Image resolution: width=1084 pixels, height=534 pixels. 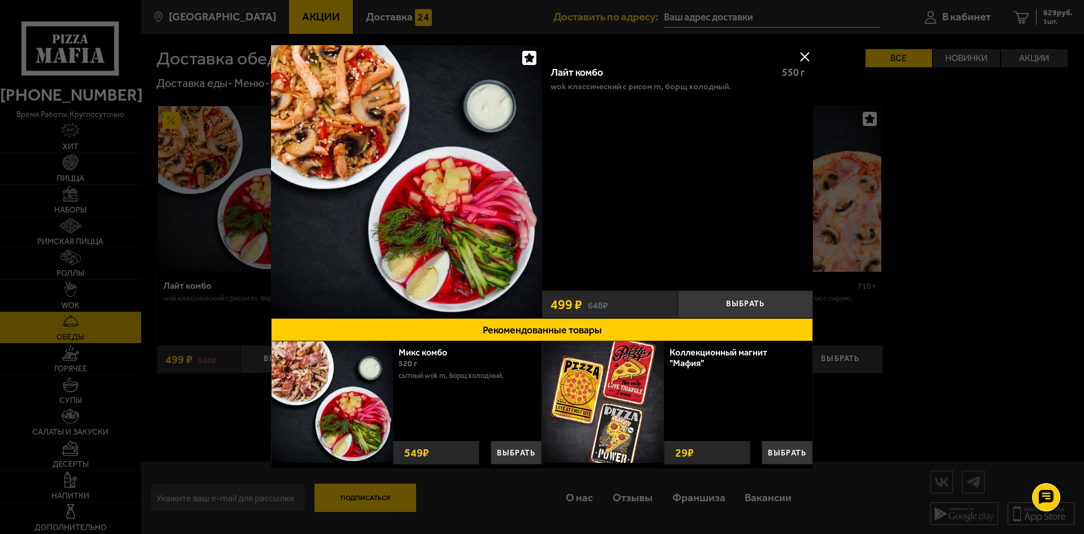 What do you see at coordinates (466, 375) in the screenshot?
I see `p: Сытный Wok M, Борщ холодный.` at bounding box center [466, 375].